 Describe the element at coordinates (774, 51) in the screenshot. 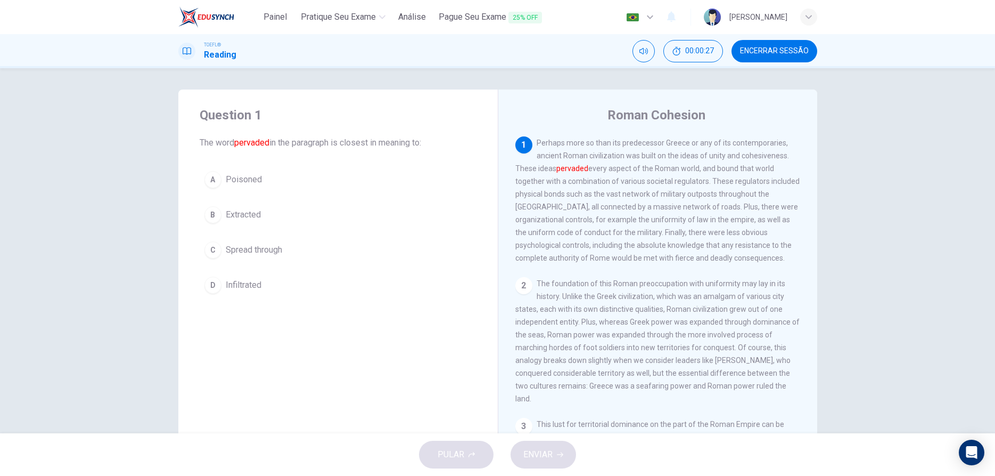

I see `button: Encerrar Sessão` at that location.